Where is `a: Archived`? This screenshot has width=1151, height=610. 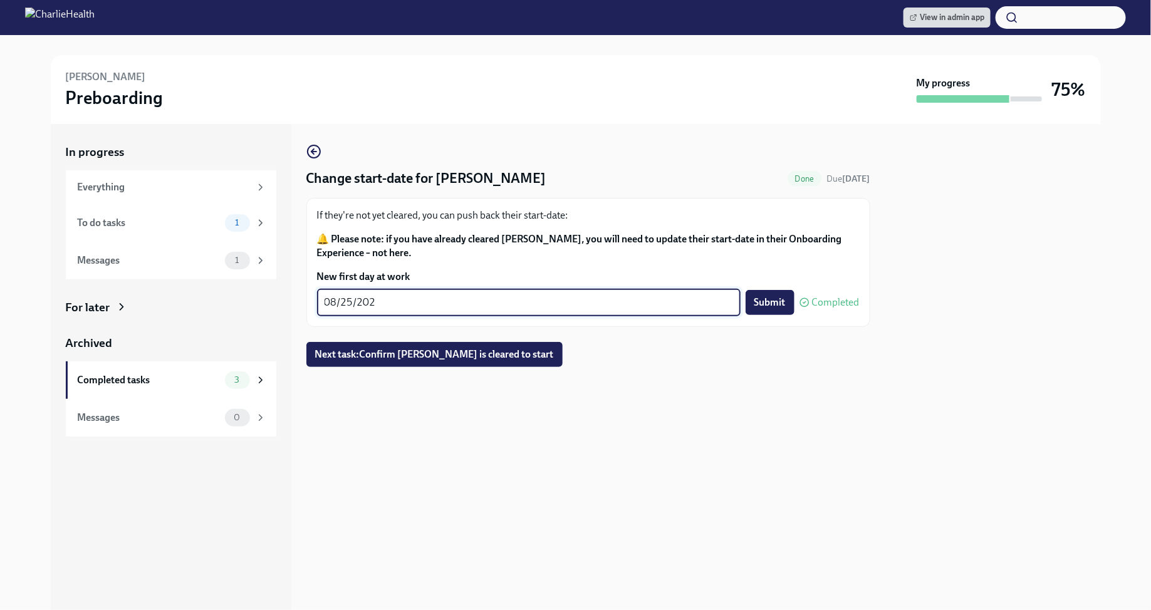 a: Archived is located at coordinates (171, 343).